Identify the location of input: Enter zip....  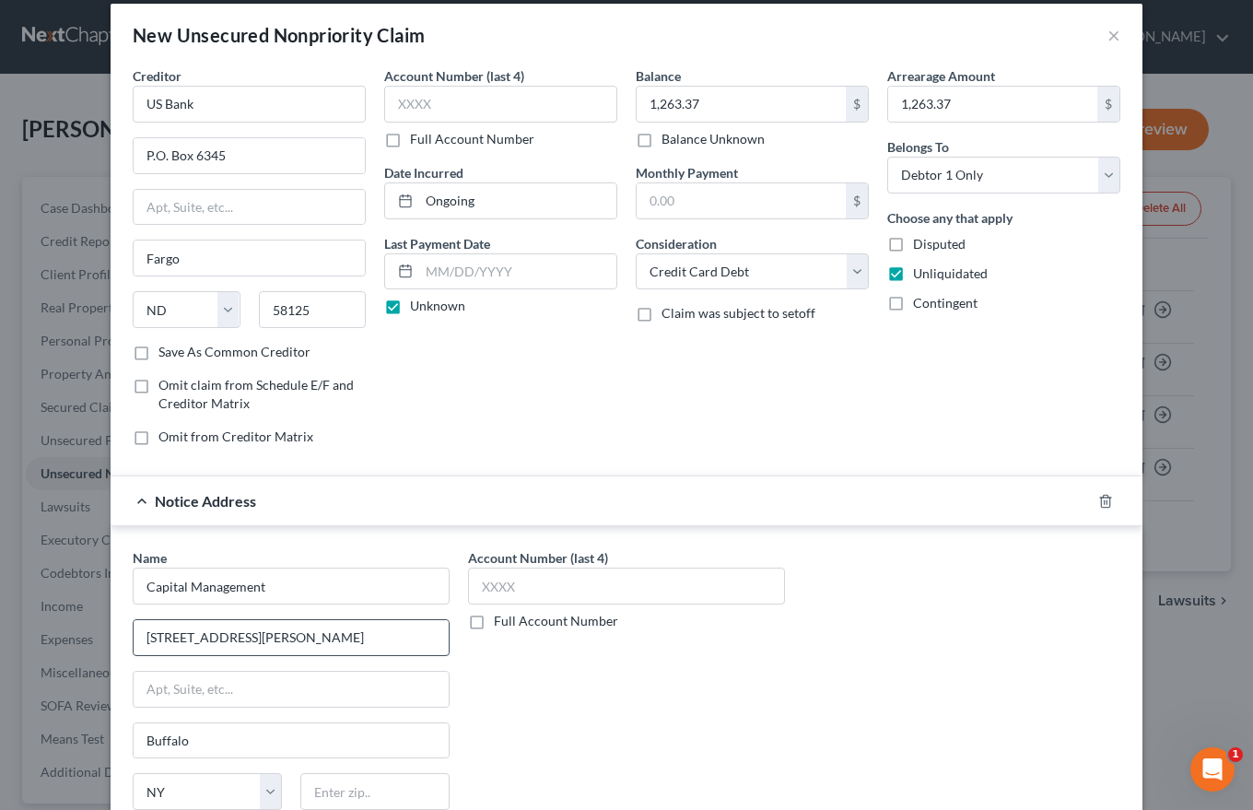
(312, 309).